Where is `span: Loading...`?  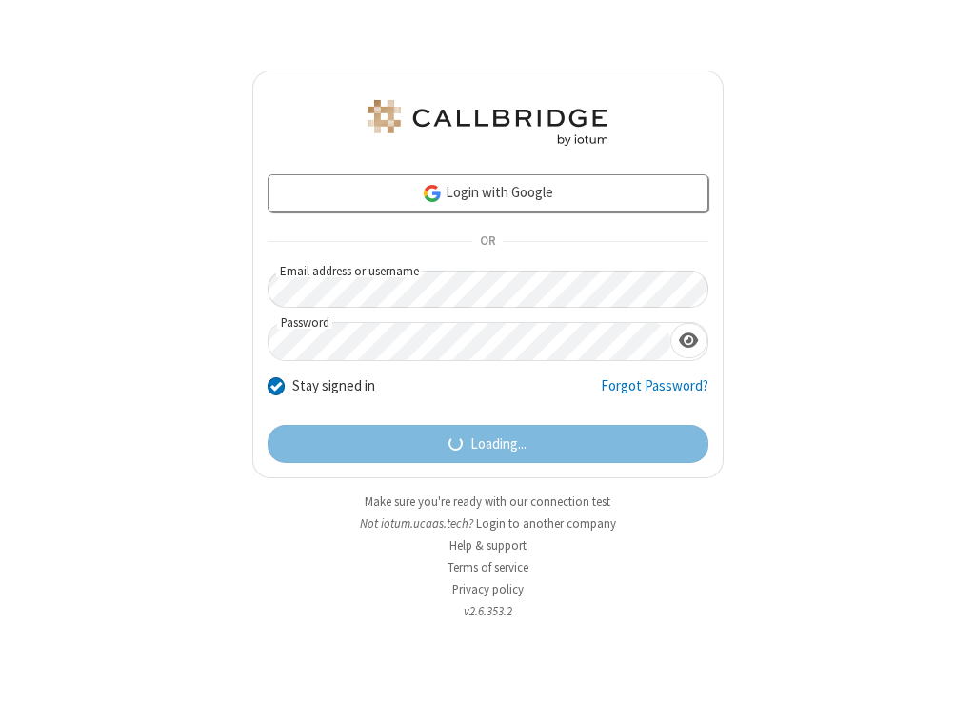
span: Loading... is located at coordinates (498, 444).